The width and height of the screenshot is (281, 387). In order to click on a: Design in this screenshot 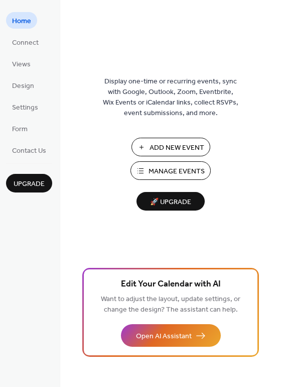, I will do `click(23, 85)`.